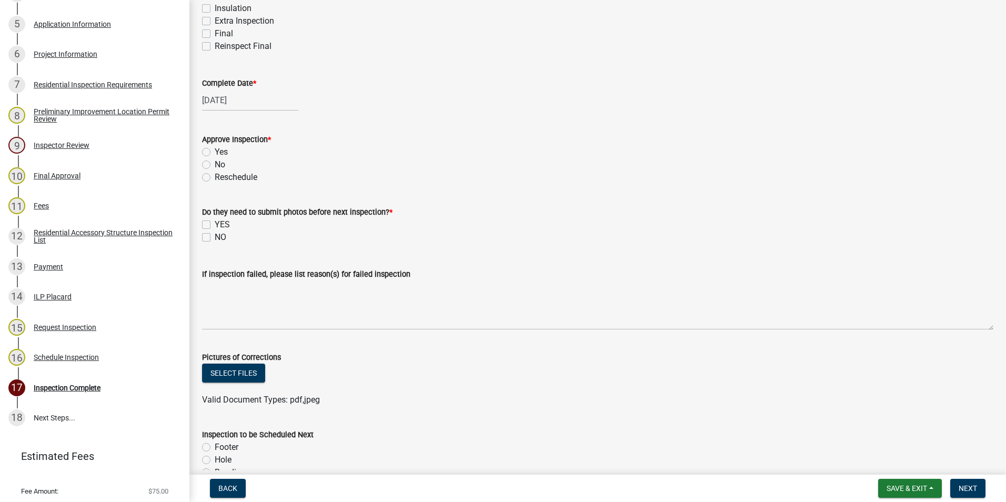 The width and height of the screenshot is (1006, 502). What do you see at coordinates (306, 275) in the screenshot?
I see `label: If inspection failed, please list reason(s) for failed inspection` at bounding box center [306, 275].